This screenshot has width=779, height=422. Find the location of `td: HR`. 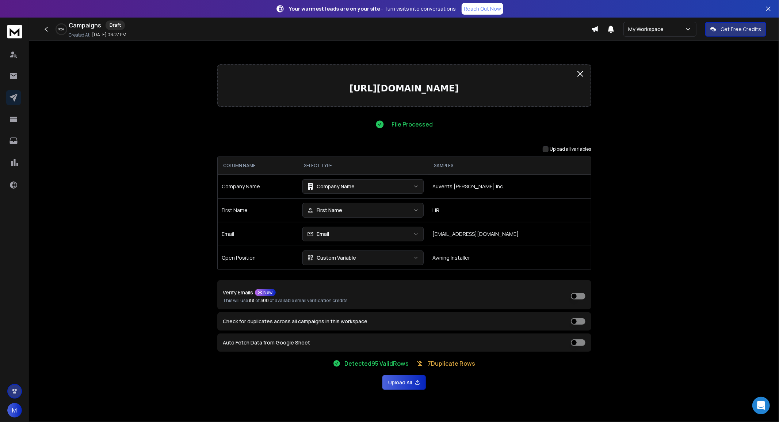

td: HR is located at coordinates (509, 210).